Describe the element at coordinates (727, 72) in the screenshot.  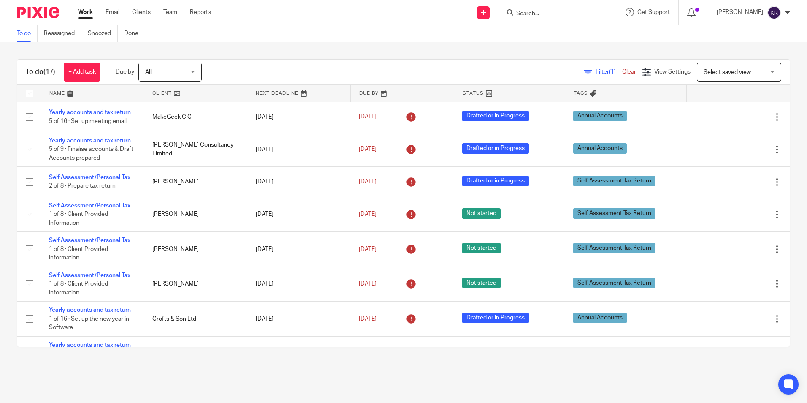
I see `span: Select saved view` at that location.